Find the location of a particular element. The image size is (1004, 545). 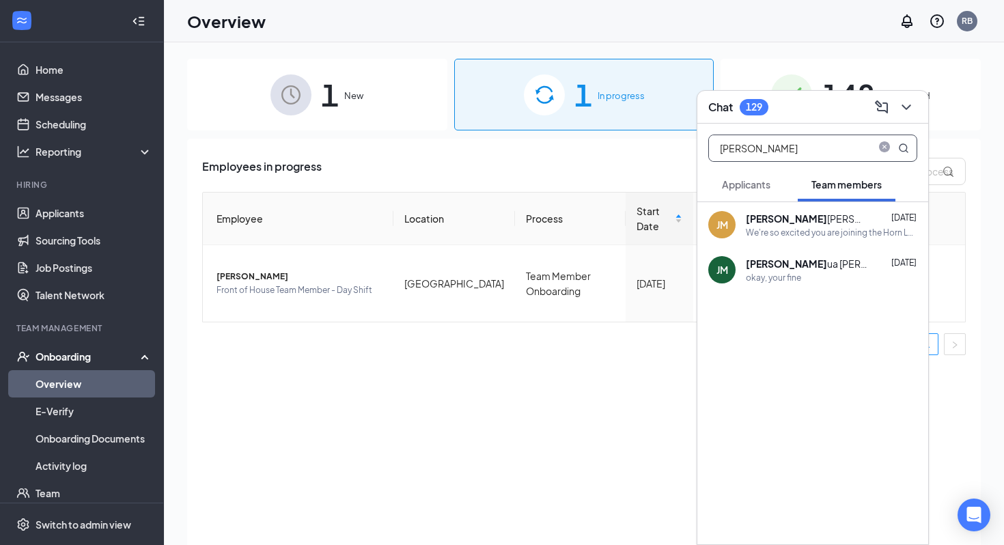

a: Scheduling is located at coordinates (94, 124).